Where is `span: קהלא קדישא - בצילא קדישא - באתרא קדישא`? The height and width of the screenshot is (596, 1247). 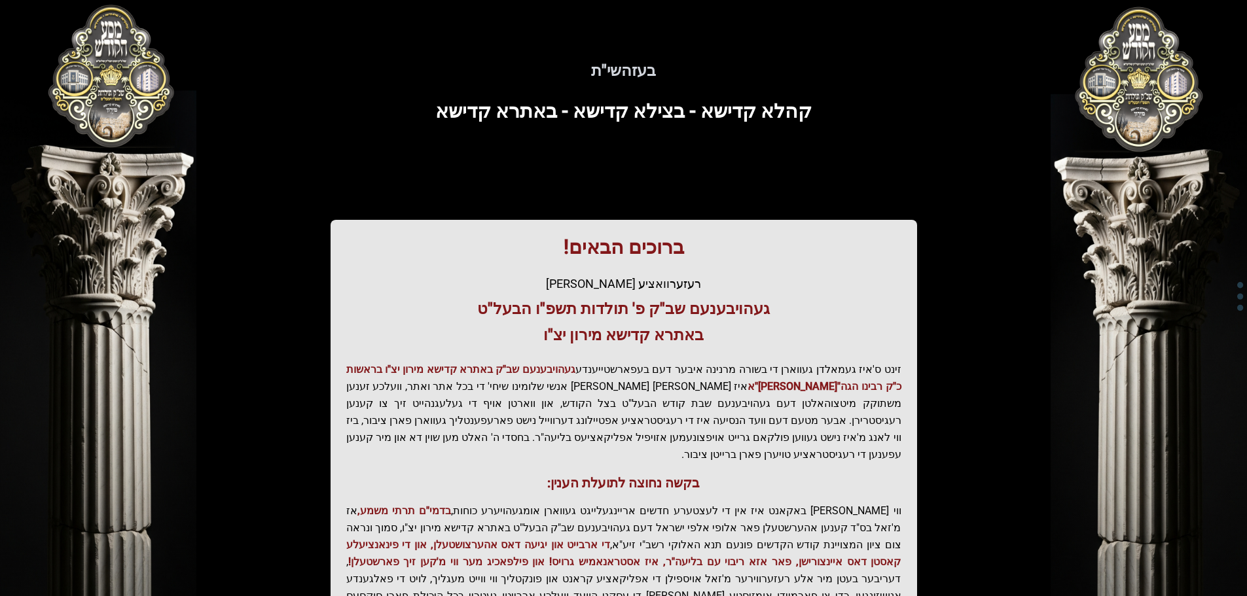
span: קהלא קדישא - בצילא קדישא - באתרא קדישא is located at coordinates (623, 111).